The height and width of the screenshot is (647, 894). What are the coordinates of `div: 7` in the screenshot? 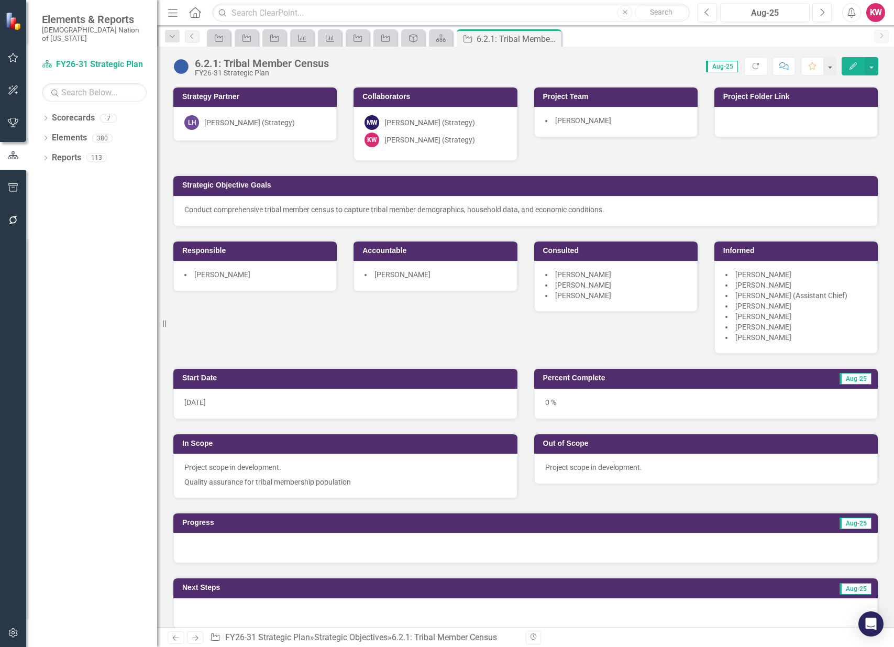 It's located at (108, 118).